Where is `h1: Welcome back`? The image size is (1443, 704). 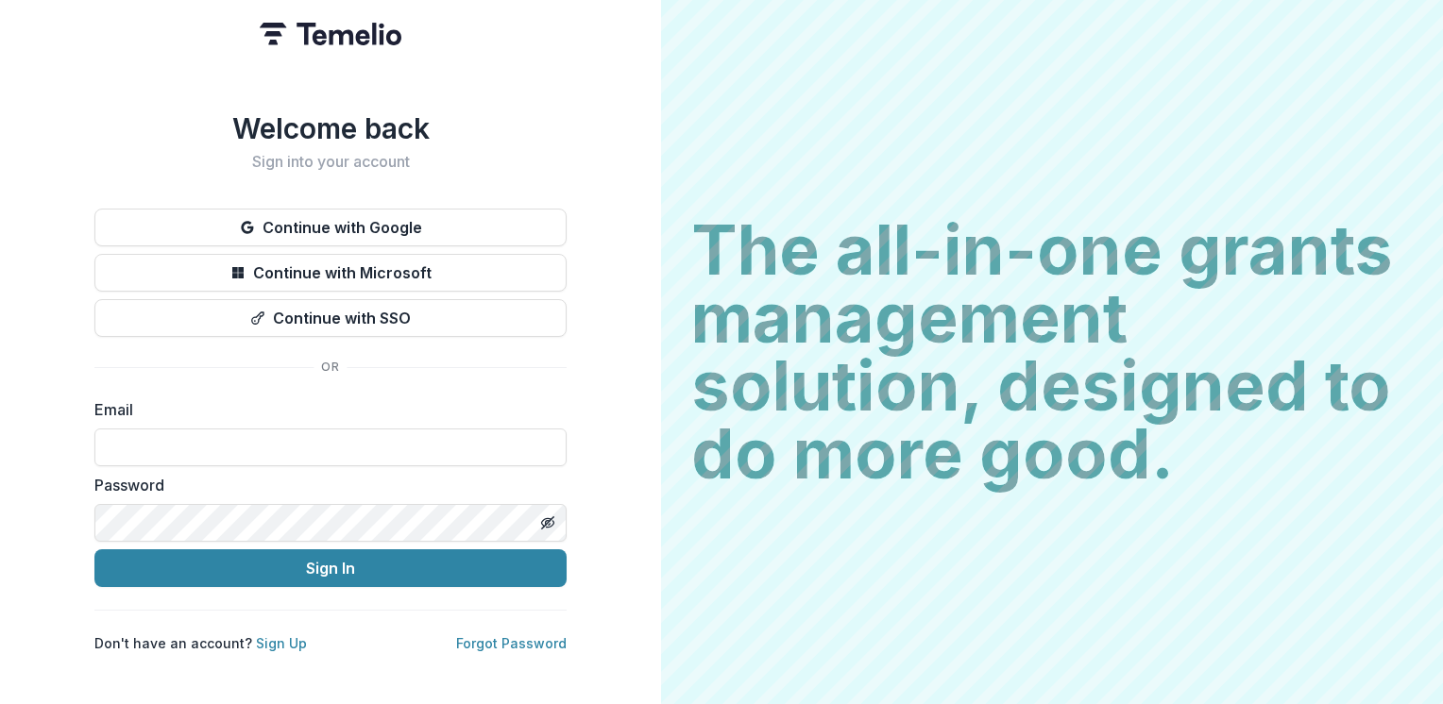
h1: Welcome back is located at coordinates (330, 128).